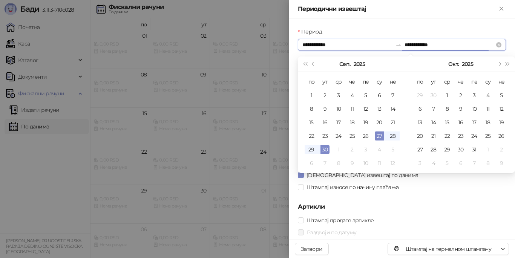 The width and height of the screenshot is (515, 258). I want to click on td: 2025-10-10, so click(366, 163).